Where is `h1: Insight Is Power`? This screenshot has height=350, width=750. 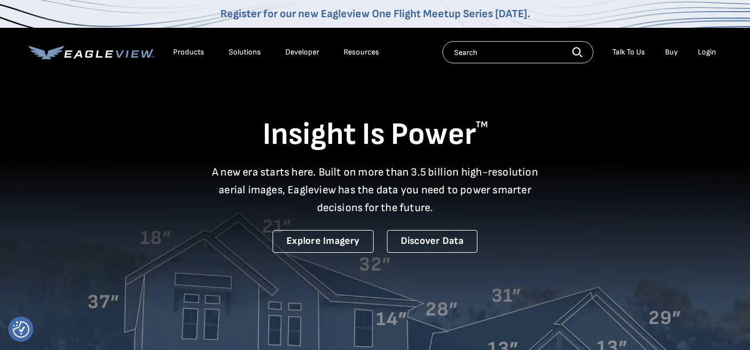 h1: Insight Is Power is located at coordinates (375, 135).